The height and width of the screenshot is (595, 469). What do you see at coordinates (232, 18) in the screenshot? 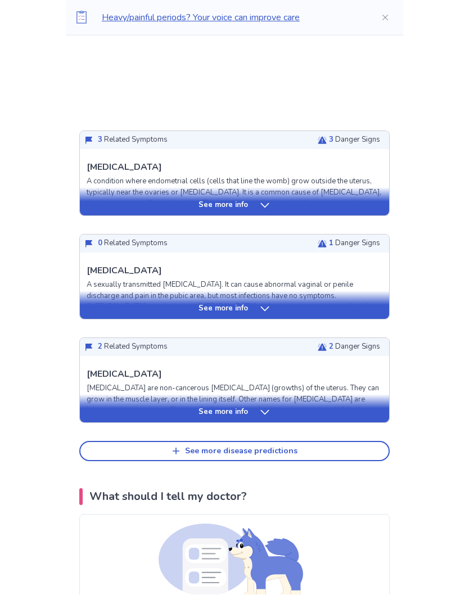
I see `p: Heavy/painful periods? Your voice can improve care` at bounding box center [232, 18].